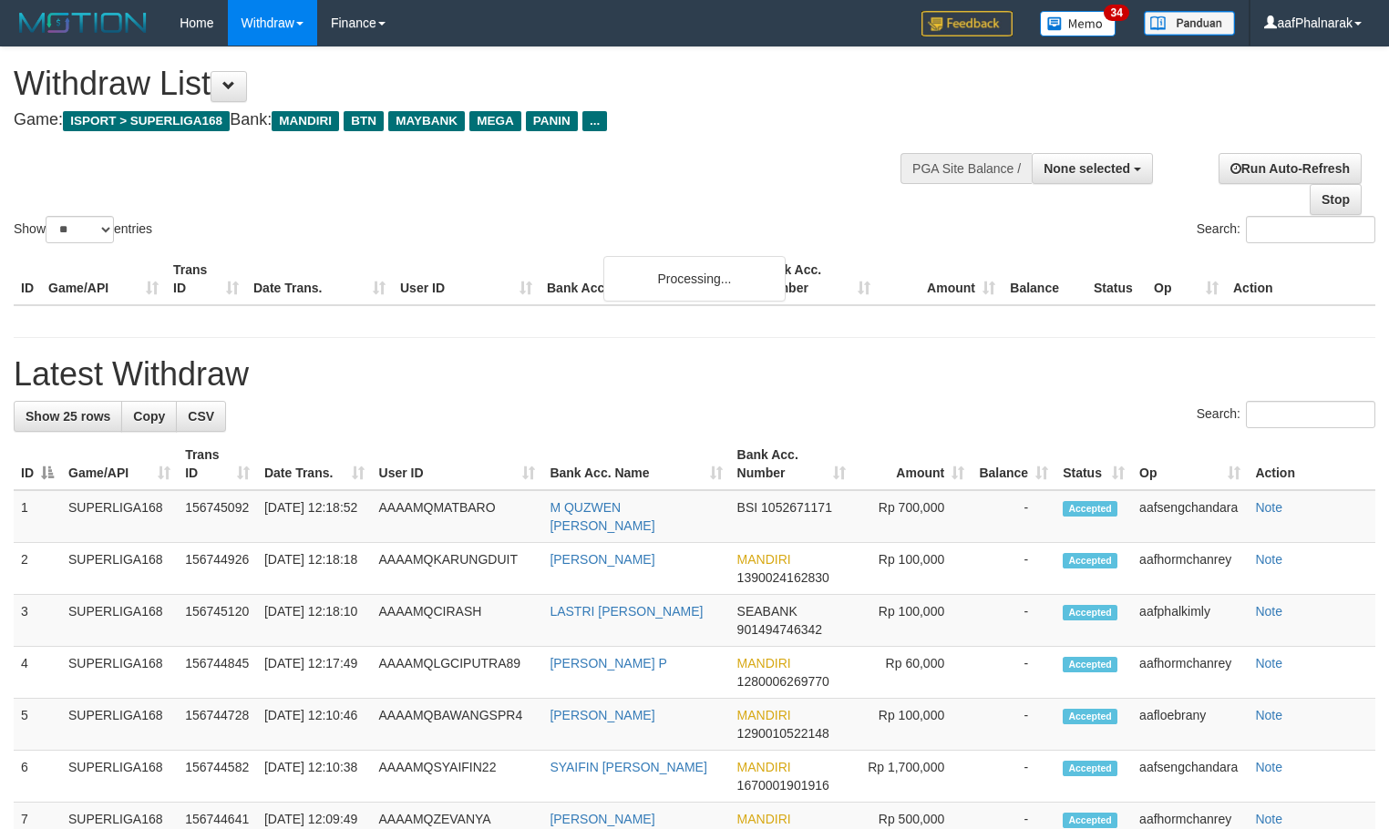  What do you see at coordinates (37, 464) in the screenshot?
I see `th: ID: activate to sort column descending` at bounding box center [37, 464].